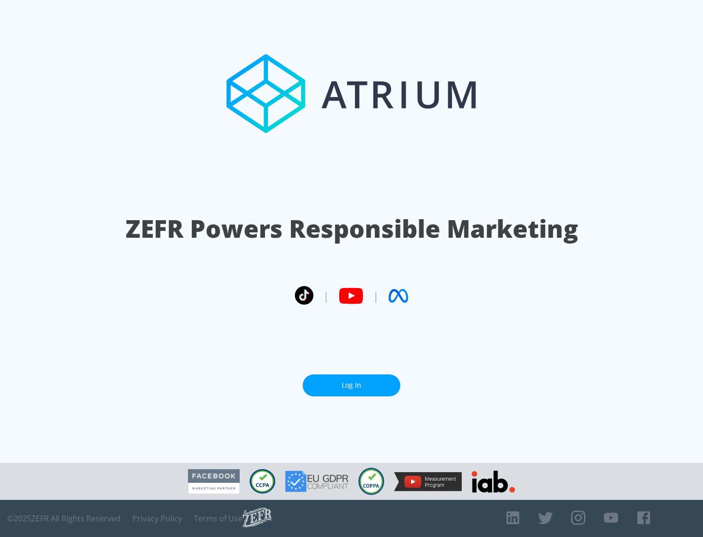 The height and width of the screenshot is (537, 703). What do you see at coordinates (427, 481) in the screenshot?
I see `img: YouTube Measurement Program` at bounding box center [427, 481].